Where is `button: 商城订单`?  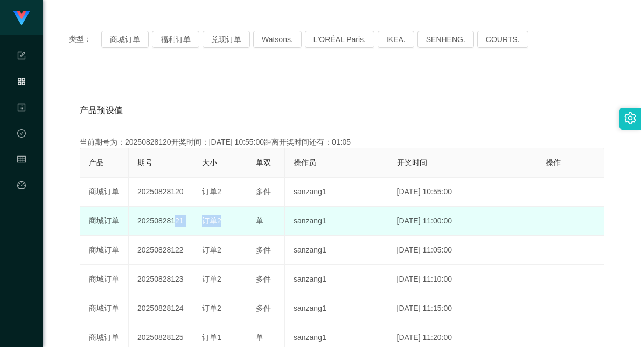 button: 商城订单 is located at coordinates (125, 39).